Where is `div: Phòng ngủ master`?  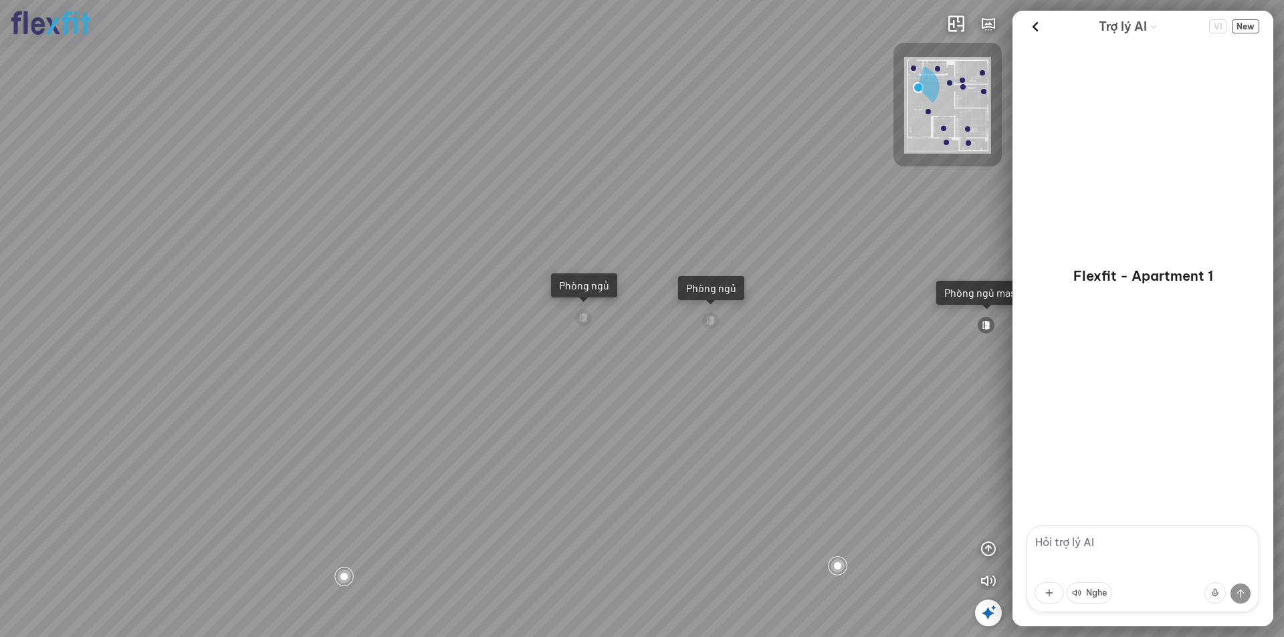
div: Phòng ngủ master is located at coordinates (987, 293).